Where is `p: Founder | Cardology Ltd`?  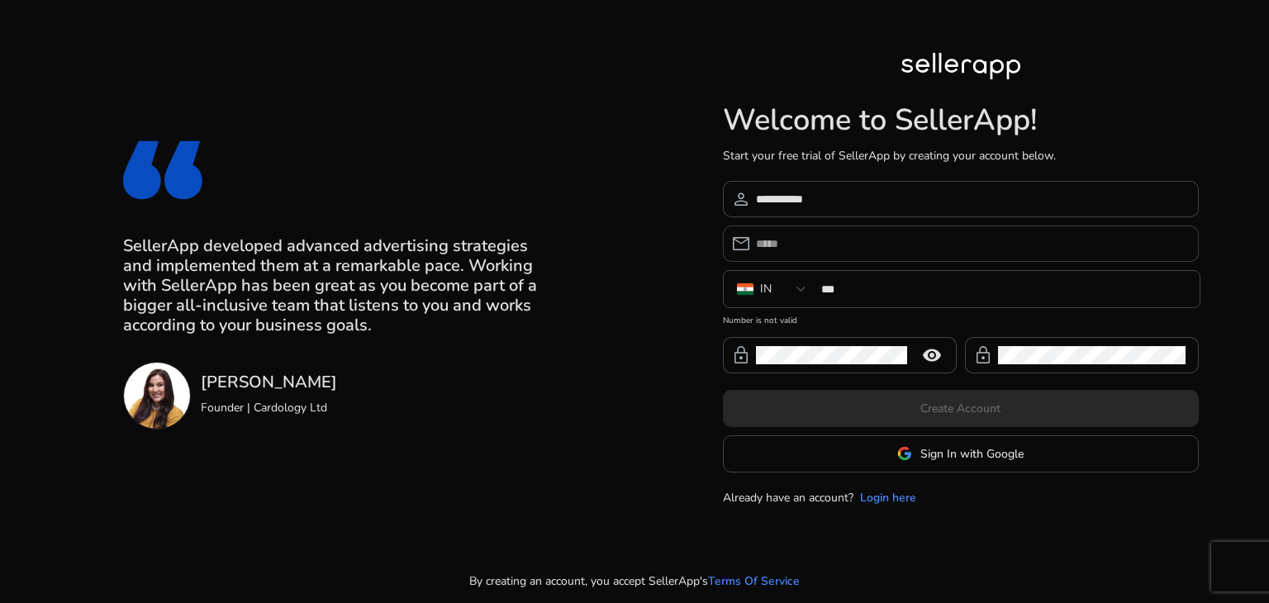 p: Founder | Cardology Ltd is located at coordinates (269, 407).